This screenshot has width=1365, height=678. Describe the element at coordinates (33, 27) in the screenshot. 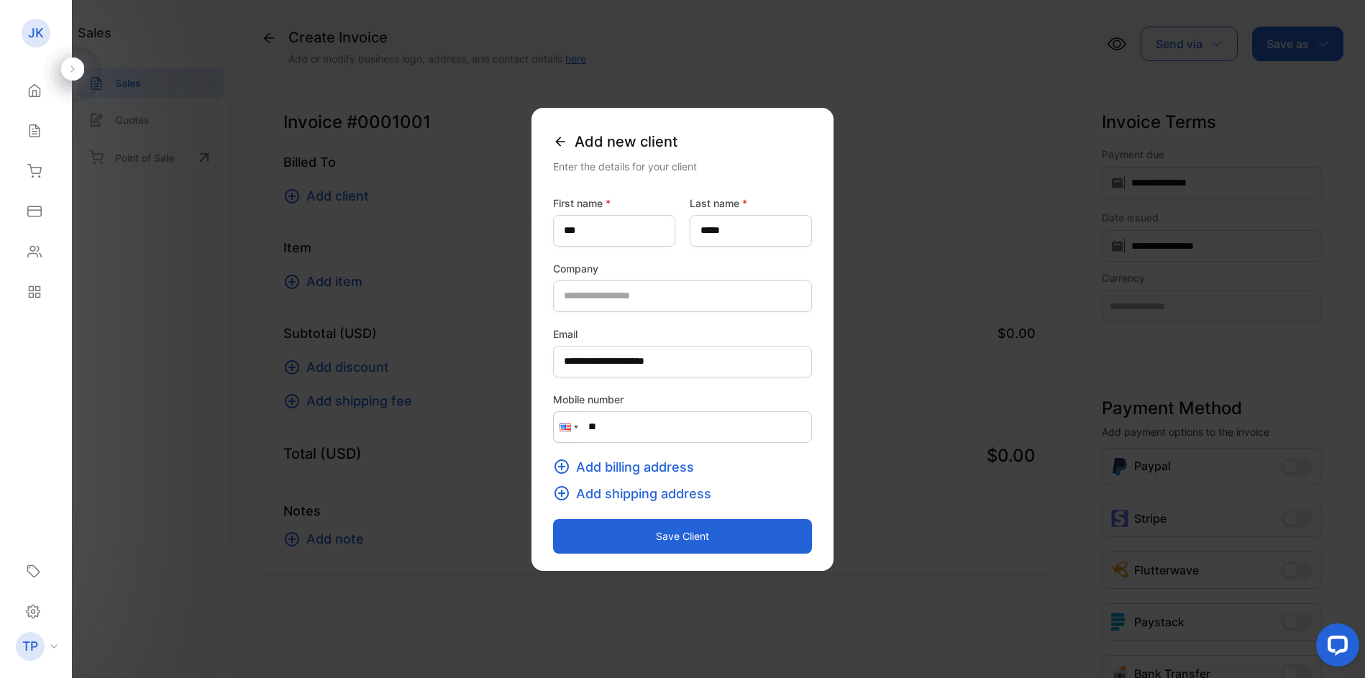

I see `button: Open LiveChat chat widget` at that location.